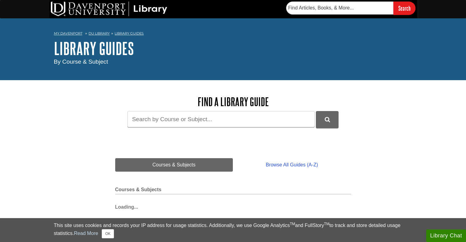 The image size is (466, 242). What do you see at coordinates (129, 33) in the screenshot?
I see `a: Library Guides` at bounding box center [129, 33].